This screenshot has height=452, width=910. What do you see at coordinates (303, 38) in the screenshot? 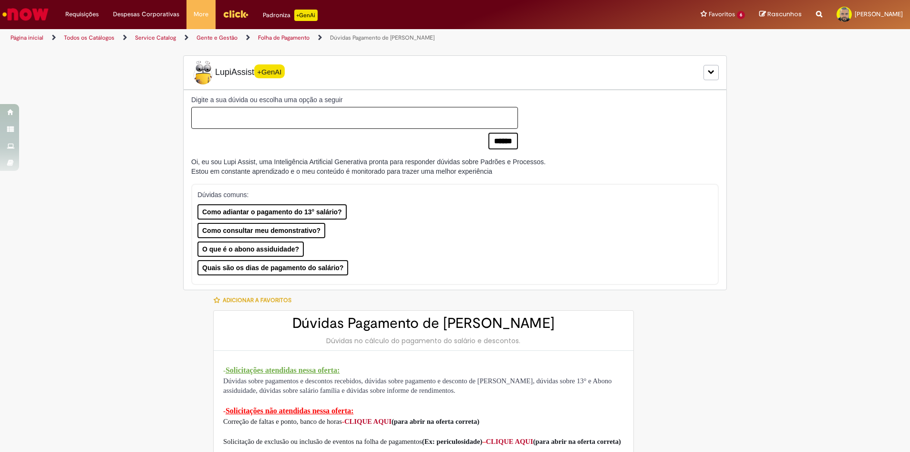
I see `ul: Trilhas de página` at bounding box center [303, 38].